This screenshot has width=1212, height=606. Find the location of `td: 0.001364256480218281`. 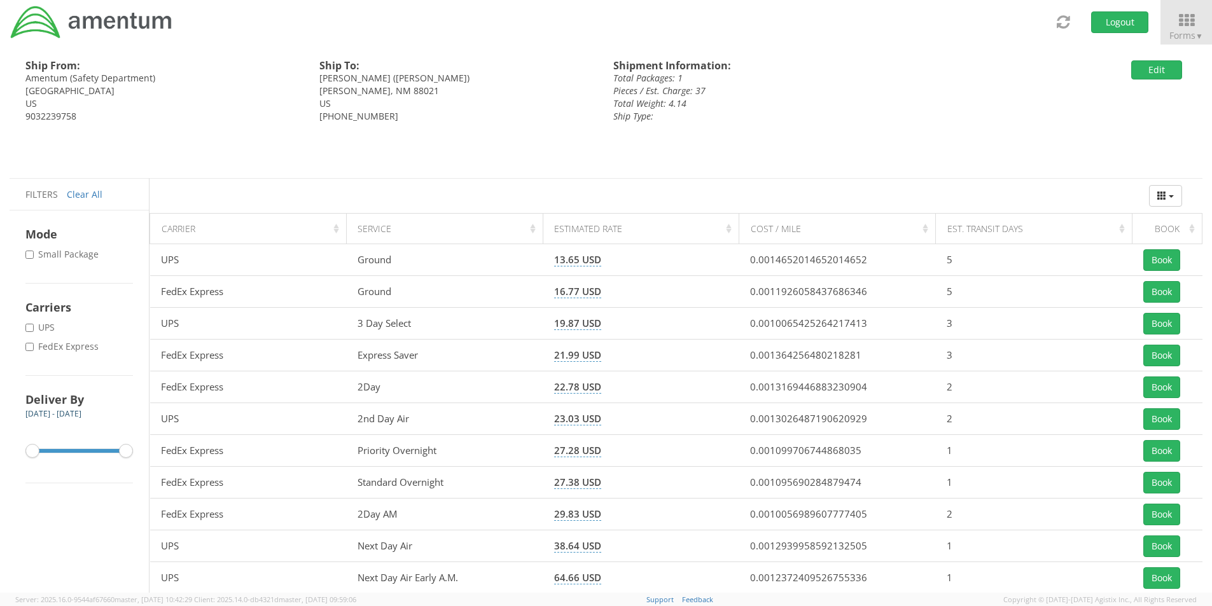

td: 0.001364256480218281 is located at coordinates (837, 356).